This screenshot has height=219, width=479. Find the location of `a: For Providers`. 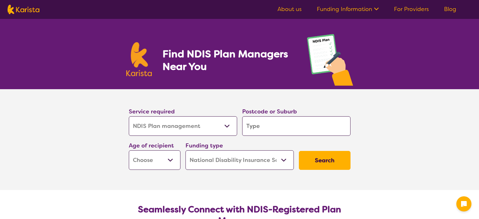

a: For Providers is located at coordinates (412, 9).